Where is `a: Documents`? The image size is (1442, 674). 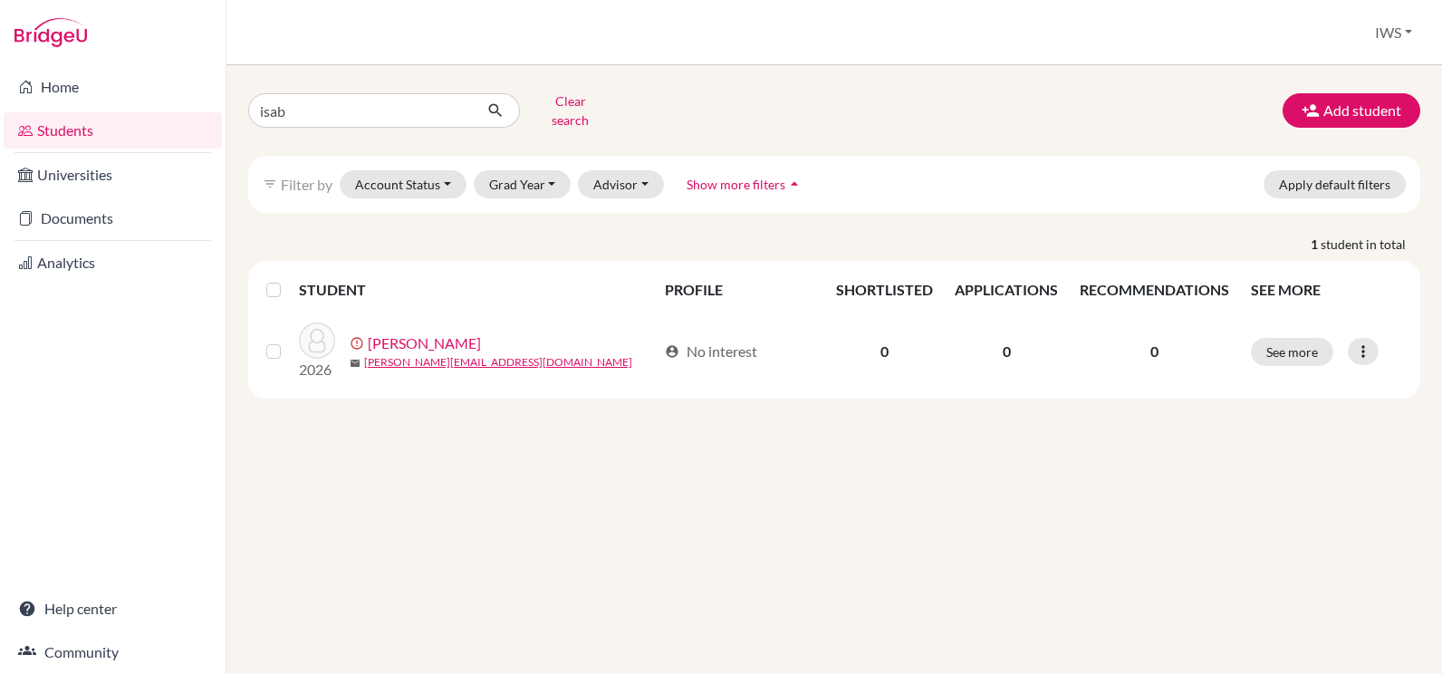 a: Documents is located at coordinates (112, 218).